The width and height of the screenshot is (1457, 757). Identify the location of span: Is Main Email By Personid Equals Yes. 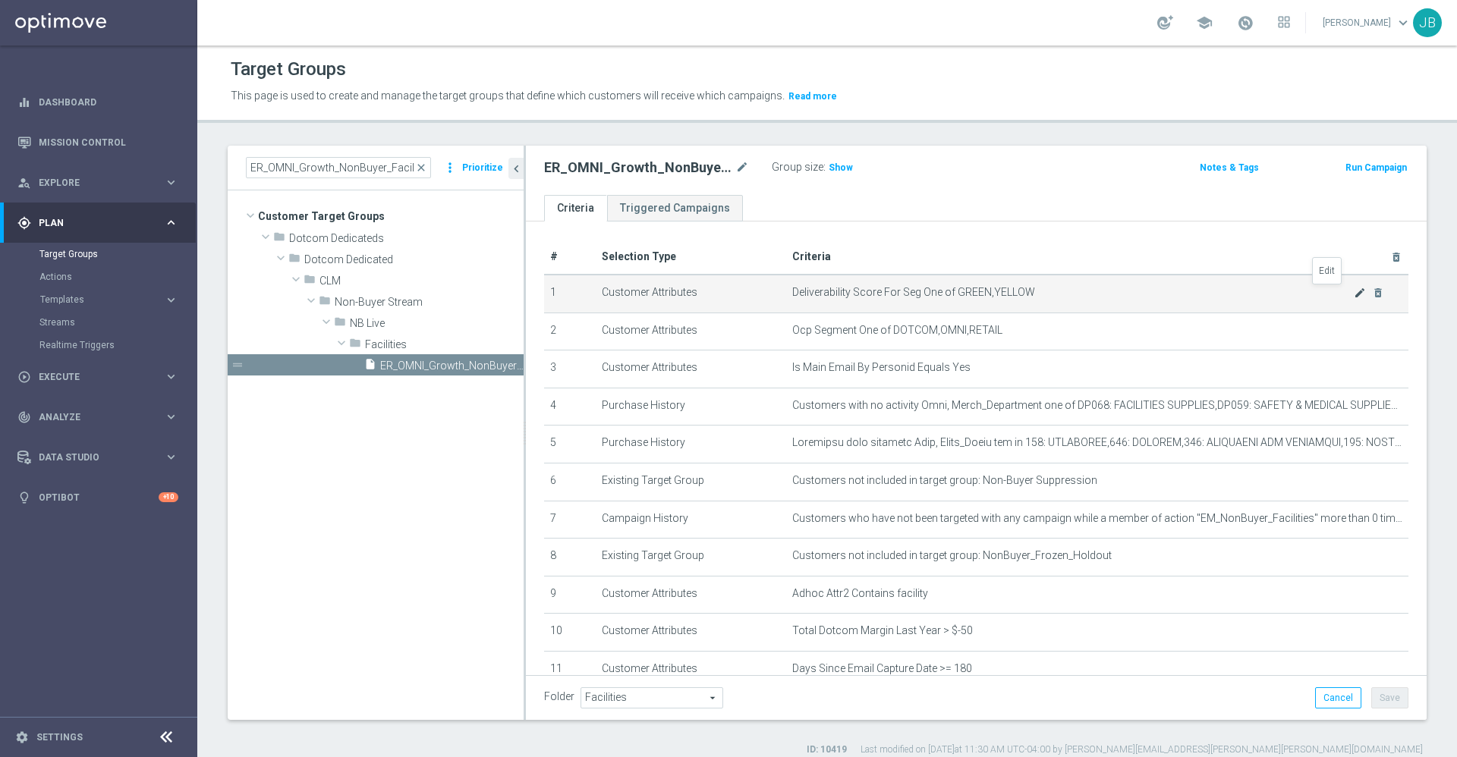
(881, 367).